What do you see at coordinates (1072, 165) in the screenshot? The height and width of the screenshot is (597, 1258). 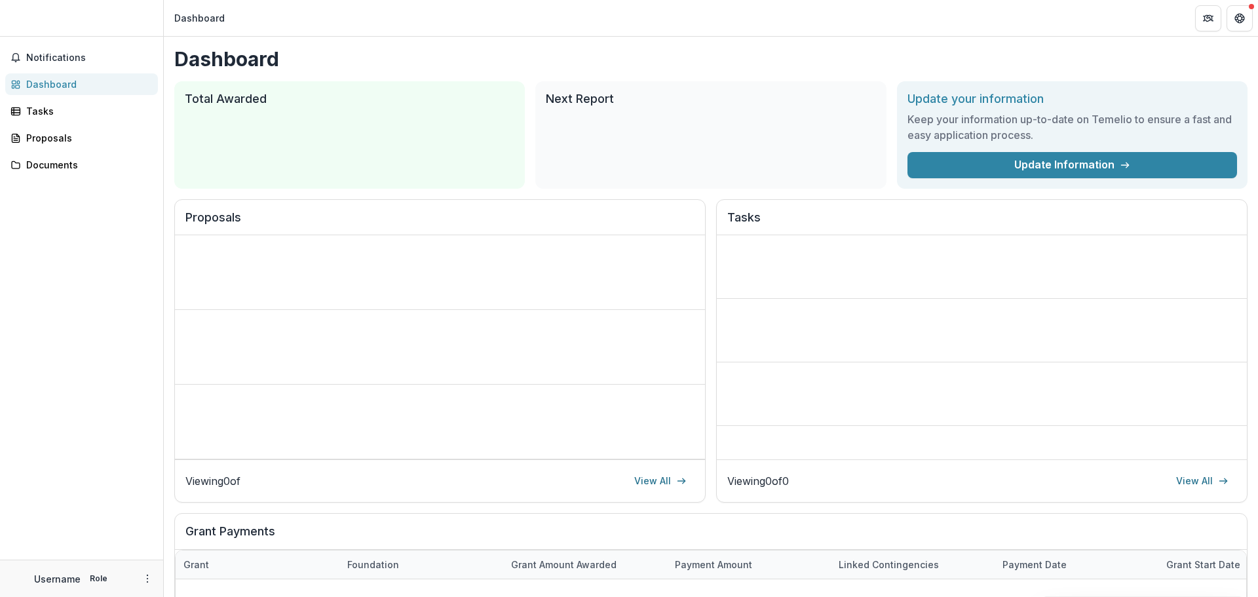 I see `a: Update Information` at bounding box center [1072, 165].